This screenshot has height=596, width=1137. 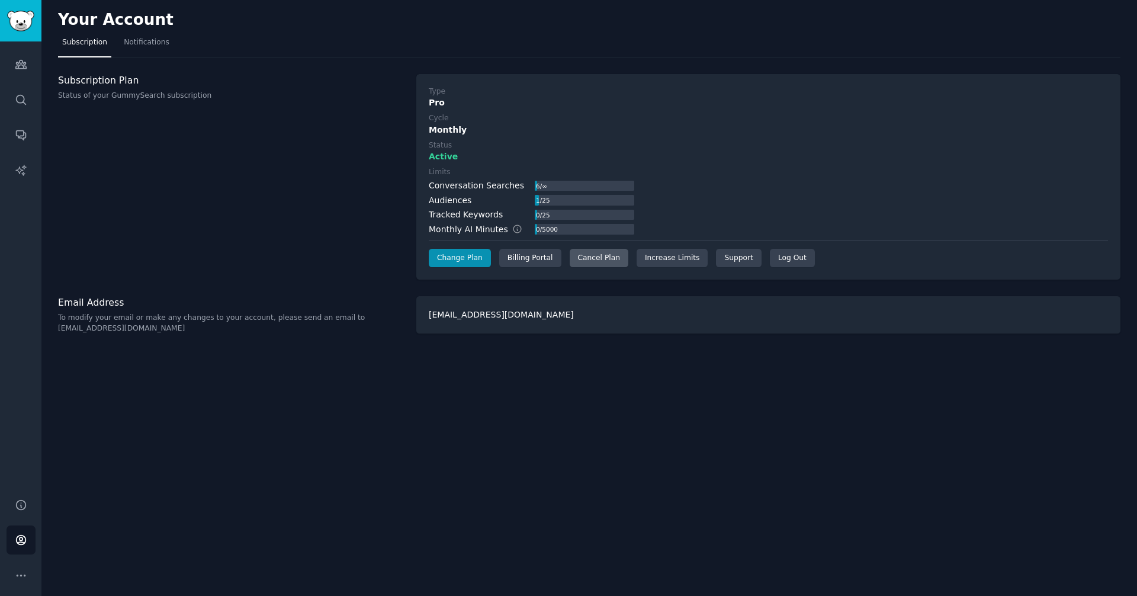 I want to click on a: Change Plan, so click(x=460, y=258).